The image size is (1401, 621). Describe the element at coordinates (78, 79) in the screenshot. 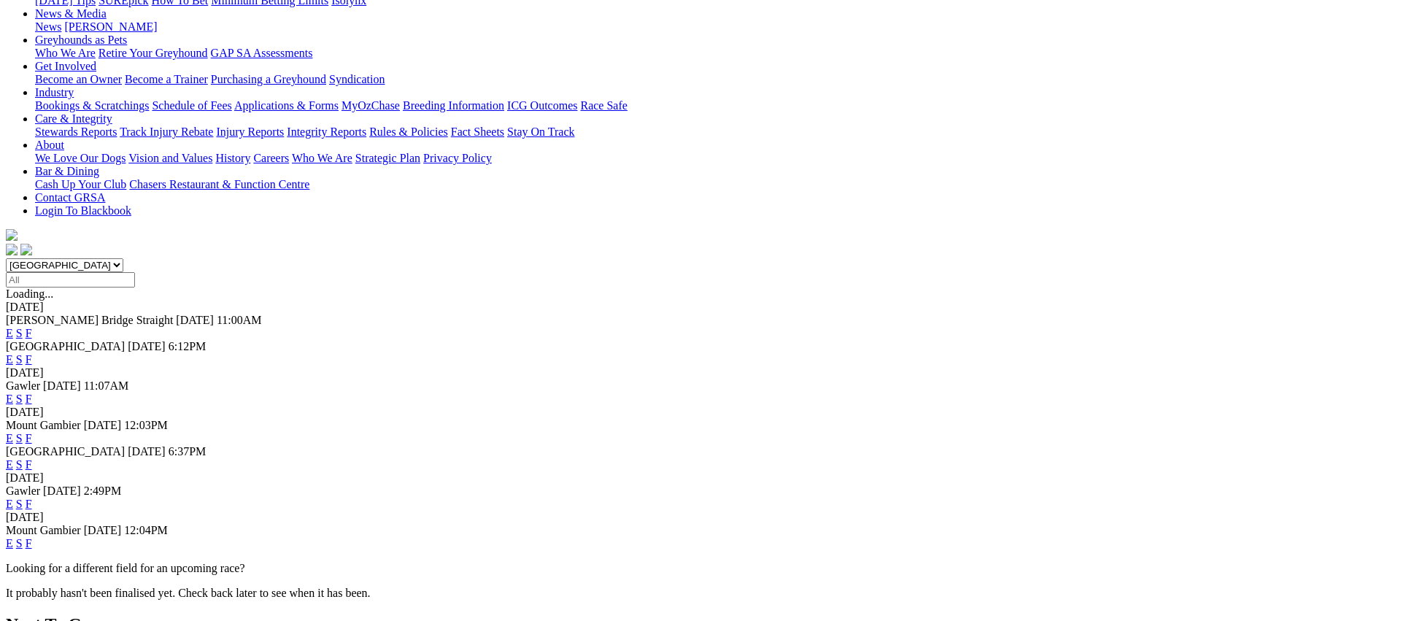

I see `a: Become an Owner` at that location.